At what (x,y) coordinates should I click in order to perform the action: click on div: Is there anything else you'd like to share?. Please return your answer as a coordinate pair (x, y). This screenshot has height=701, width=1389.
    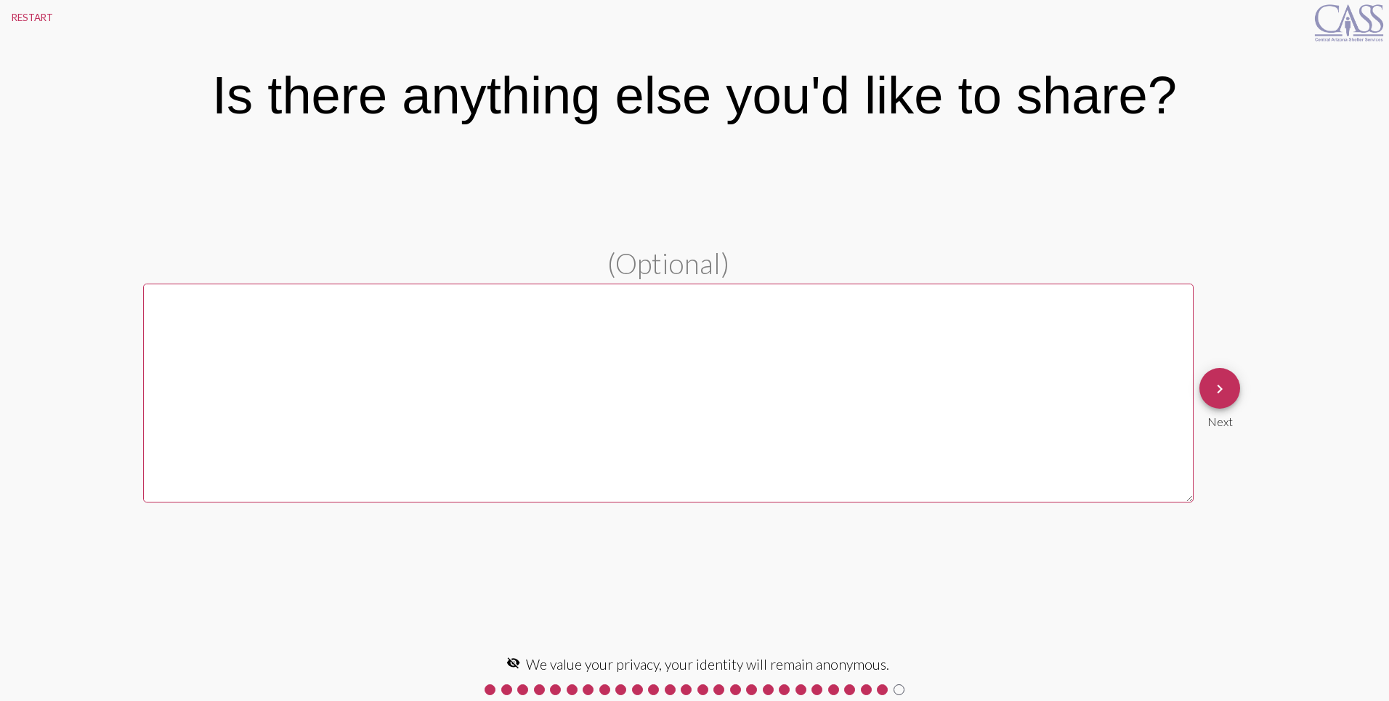
    Looking at the image, I should click on (695, 95).